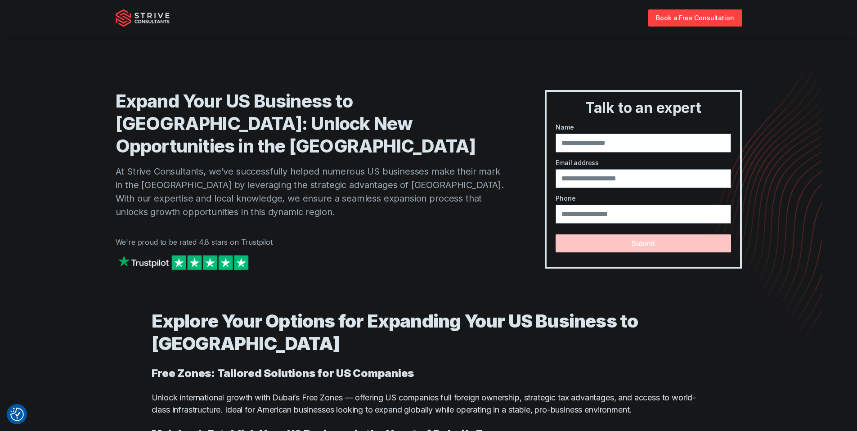 This screenshot has width=857, height=431. Describe the element at coordinates (312, 242) in the screenshot. I see `p: We're proud to be rated 4.8 stars on Trustpilot` at that location.